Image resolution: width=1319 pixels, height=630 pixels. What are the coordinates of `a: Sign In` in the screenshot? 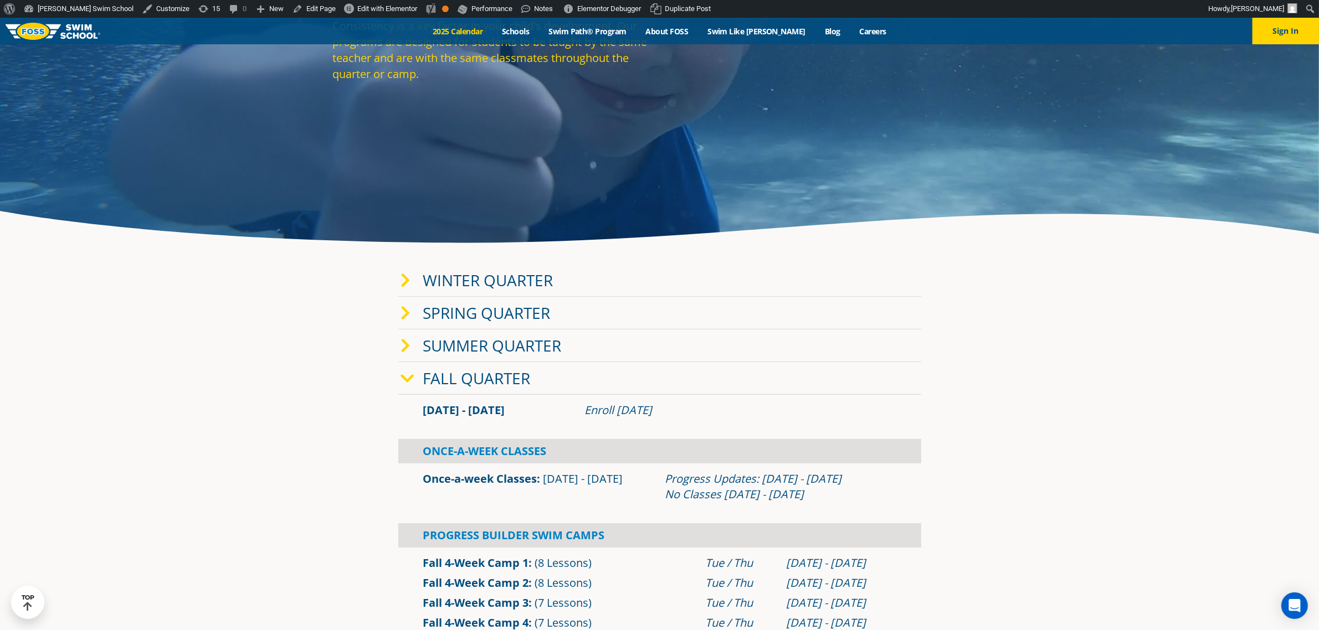 It's located at (1286, 31).